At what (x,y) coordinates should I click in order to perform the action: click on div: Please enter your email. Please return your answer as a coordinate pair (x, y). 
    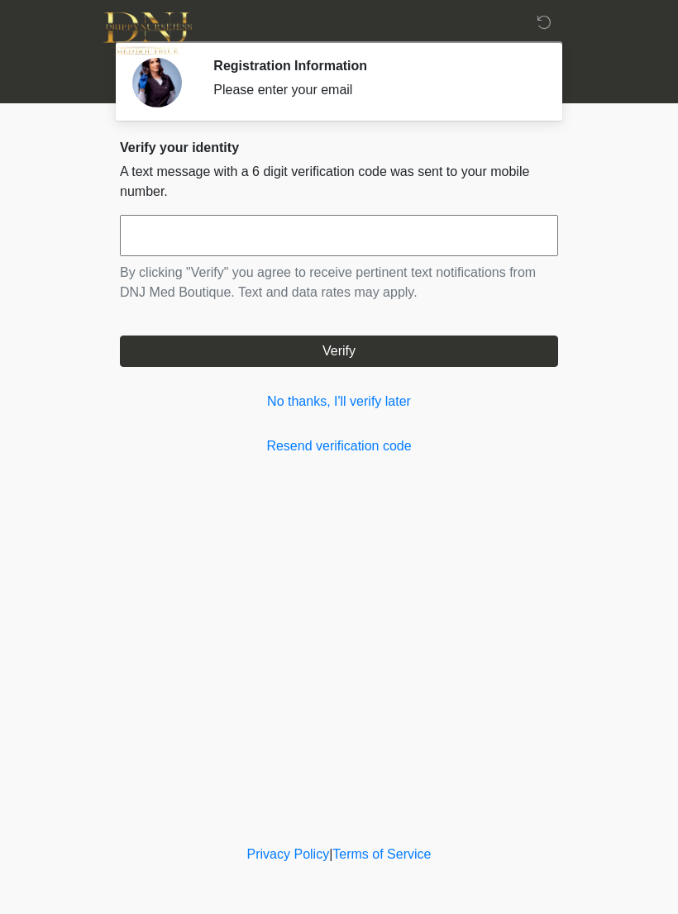
    Looking at the image, I should click on (373, 90).